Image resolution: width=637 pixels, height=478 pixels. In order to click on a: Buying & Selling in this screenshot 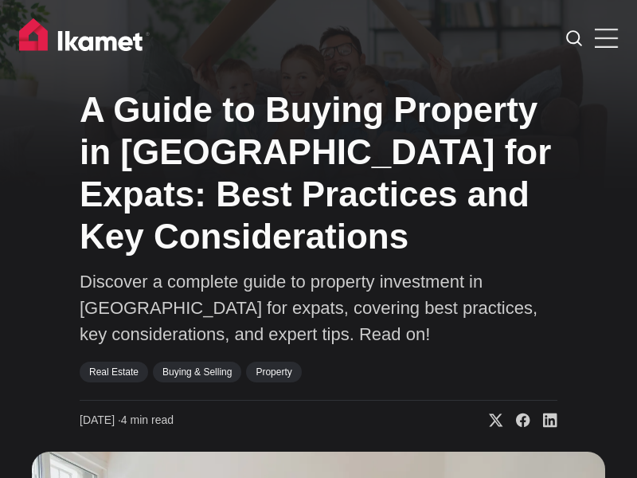, I will do `click(197, 372)`.